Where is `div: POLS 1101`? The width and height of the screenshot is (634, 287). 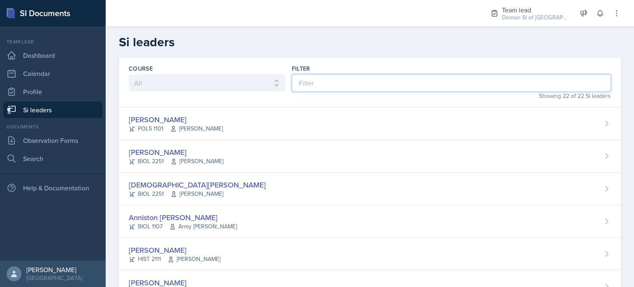
div: POLS 1101 is located at coordinates (176, 128).